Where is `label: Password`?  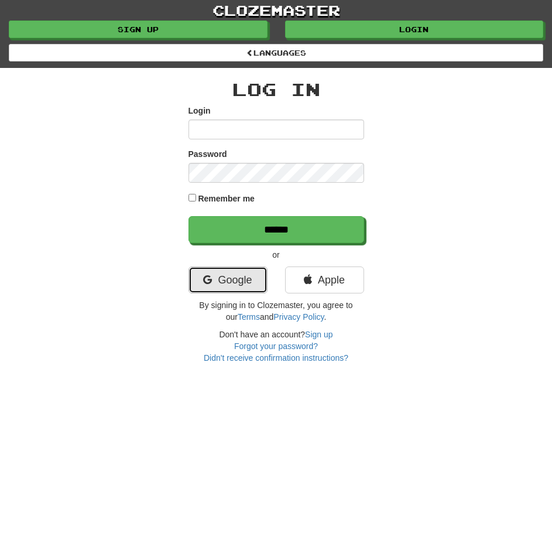
label: Password is located at coordinates (208, 154).